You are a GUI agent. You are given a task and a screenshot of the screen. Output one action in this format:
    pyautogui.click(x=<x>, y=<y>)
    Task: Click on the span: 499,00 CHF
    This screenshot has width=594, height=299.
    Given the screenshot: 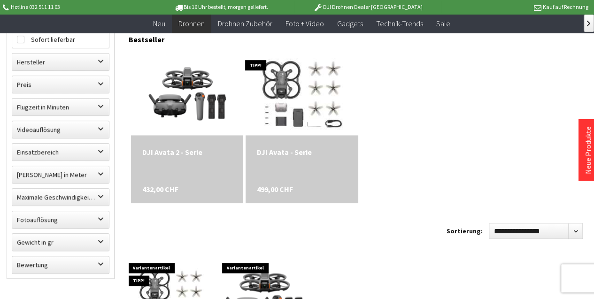 What is the action you would take?
    pyautogui.click(x=274, y=189)
    